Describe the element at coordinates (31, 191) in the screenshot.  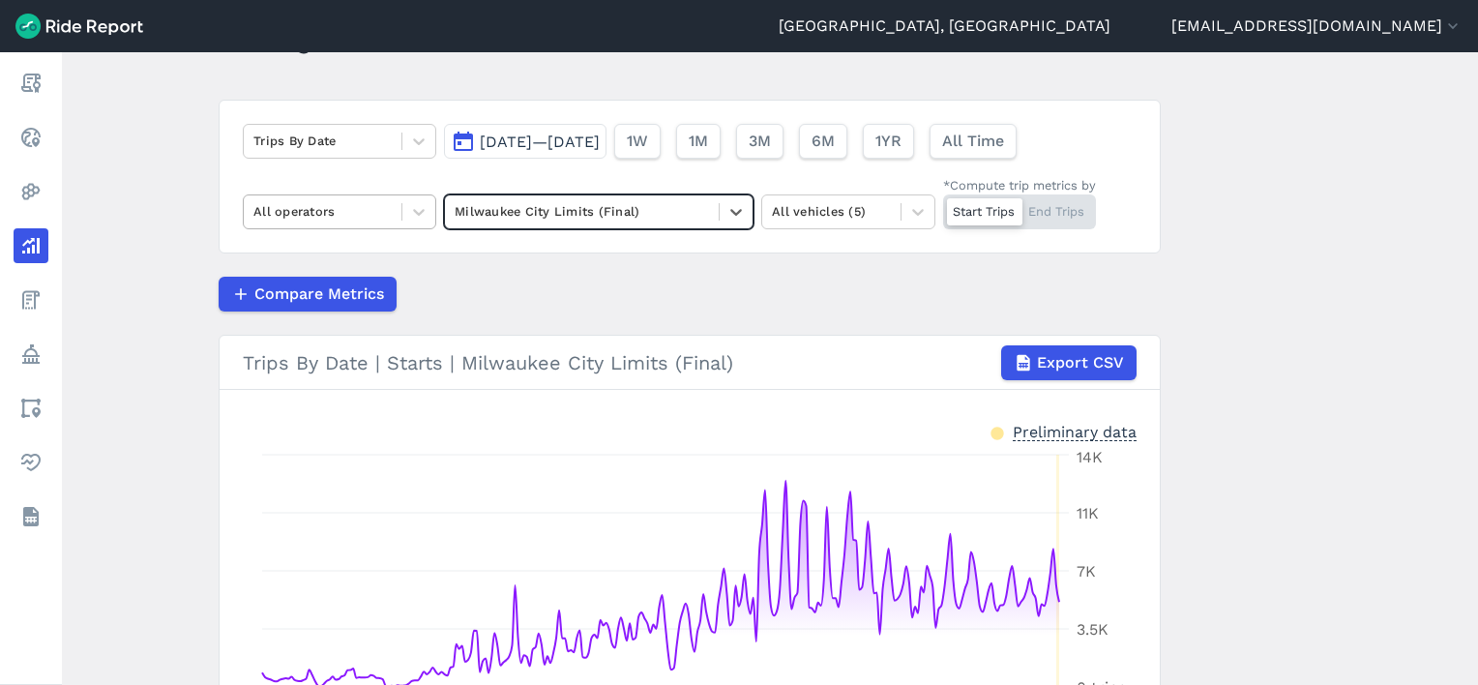
I see `a: Heatmaps` at that location.